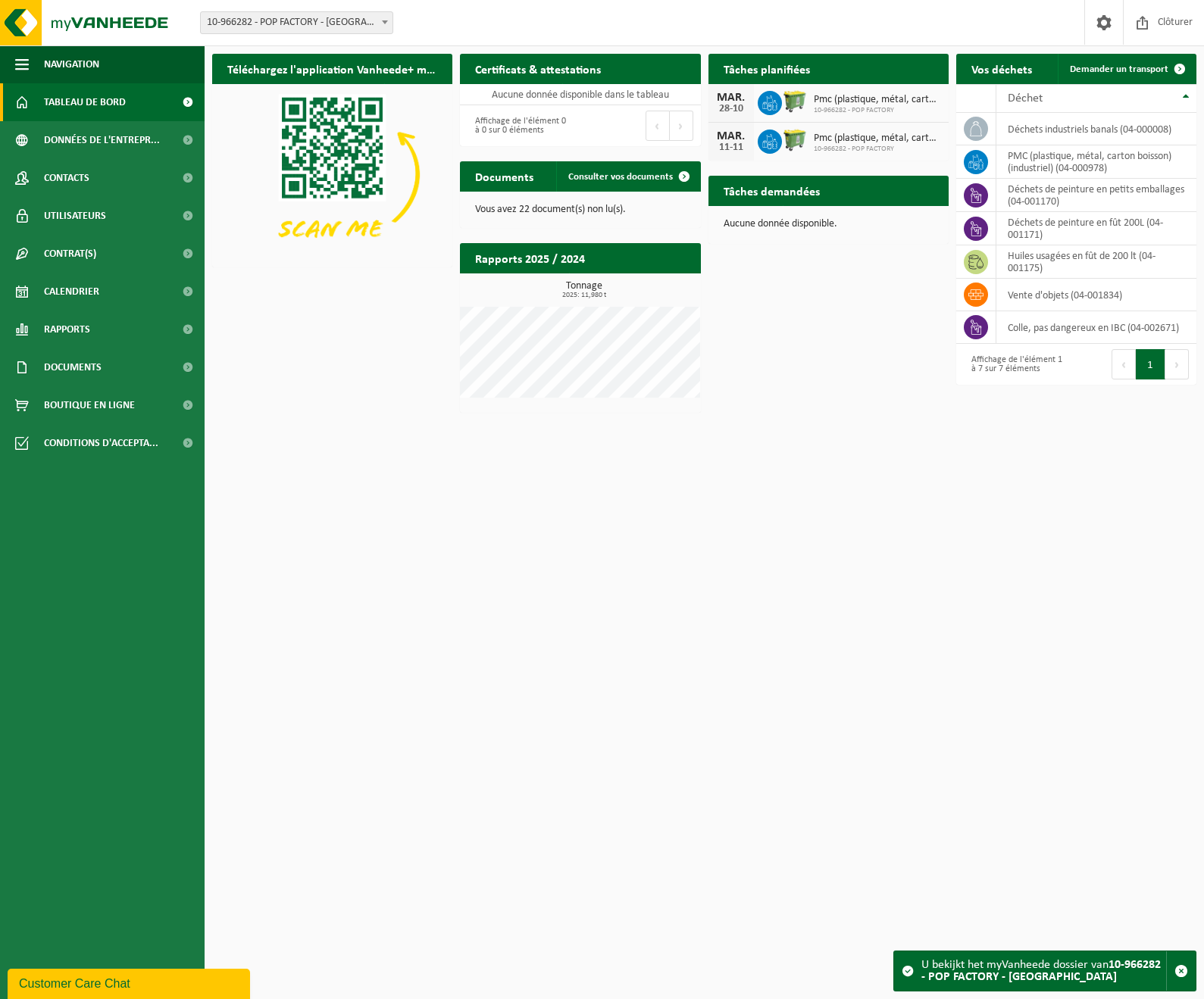  I want to click on div: Customer Care Chat, so click(121, 18).